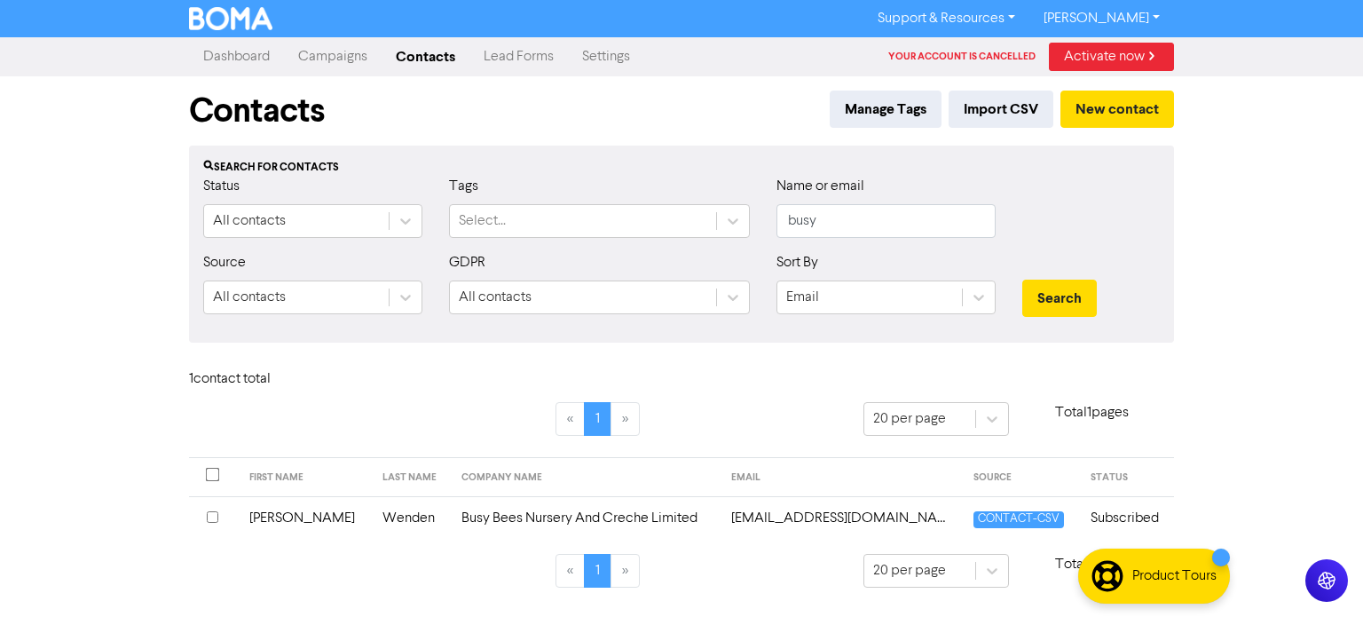 This screenshot has height=617, width=1363. I want to click on a: Settings, so click(606, 57).